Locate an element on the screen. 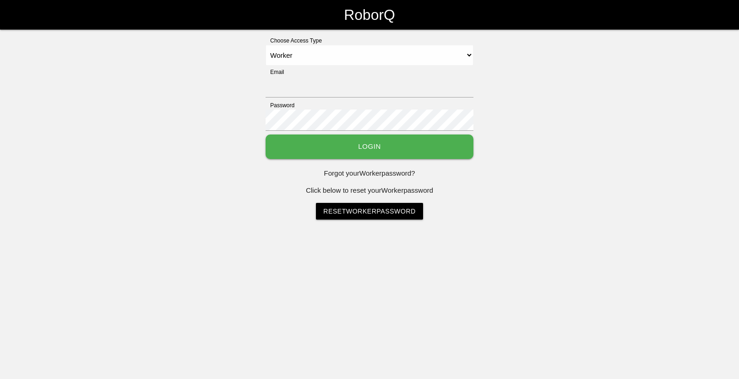 The width and height of the screenshot is (739, 379). button: Login is located at coordinates (369, 146).